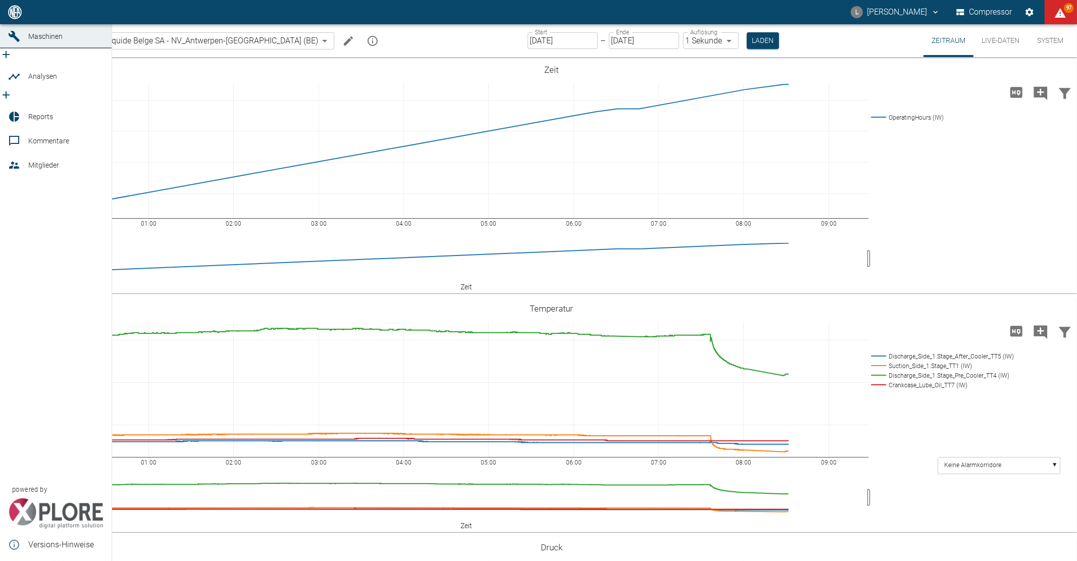 Image resolution: width=1077 pixels, height=561 pixels. Describe the element at coordinates (48, 141) in the screenshot. I see `span: Kommentare` at that location.